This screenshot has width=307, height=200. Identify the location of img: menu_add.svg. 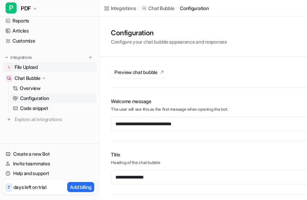
(90, 58).